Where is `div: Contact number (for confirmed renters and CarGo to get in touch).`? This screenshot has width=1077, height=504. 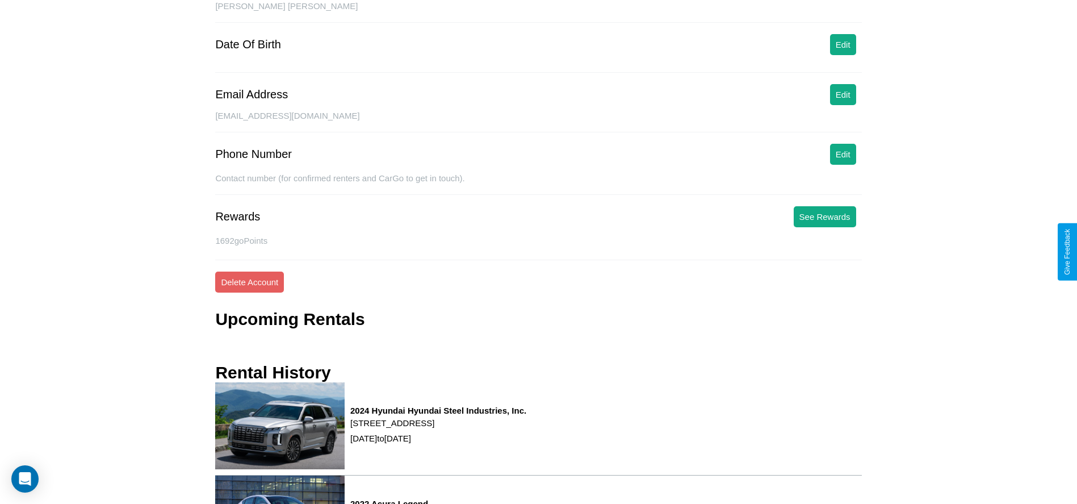
div: Contact number (for confirmed renters and CarGo to get in touch). is located at coordinates (538, 184).